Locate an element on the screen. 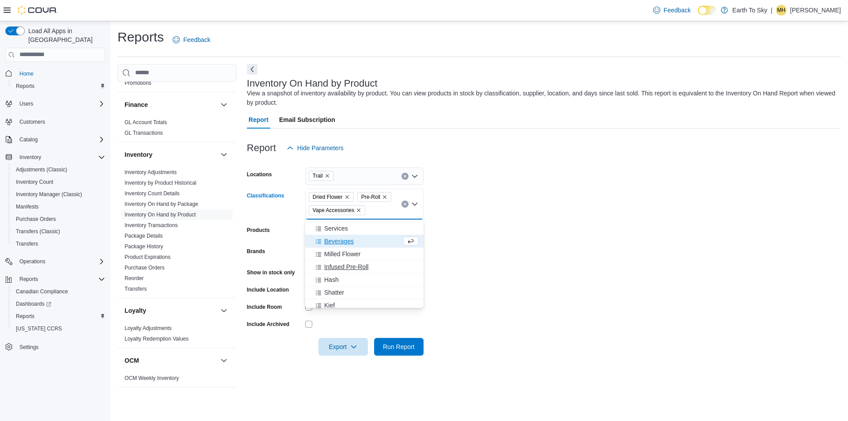  a: Transfers is located at coordinates (136, 289).